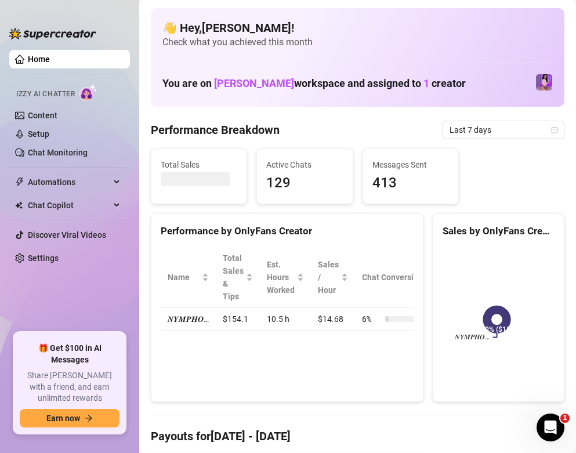  I want to click on td: 𝑵𝒀𝑴𝑷𝑯𝑶…, so click(188, 319).